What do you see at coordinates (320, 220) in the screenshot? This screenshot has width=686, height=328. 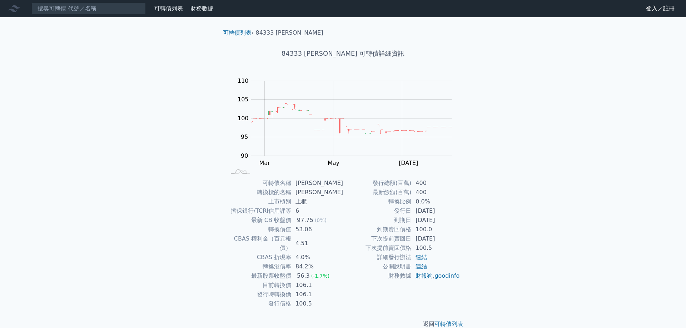 I see `span: (0%)` at bounding box center [320, 220].